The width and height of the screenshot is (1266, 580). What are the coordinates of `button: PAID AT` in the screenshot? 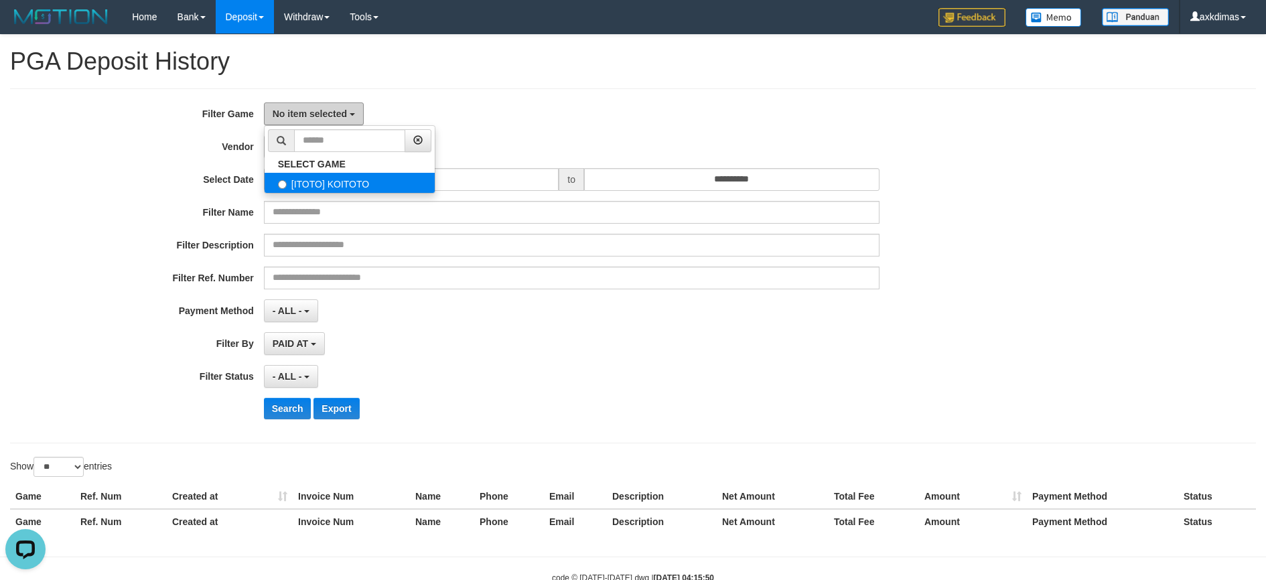 It's located at (294, 344).